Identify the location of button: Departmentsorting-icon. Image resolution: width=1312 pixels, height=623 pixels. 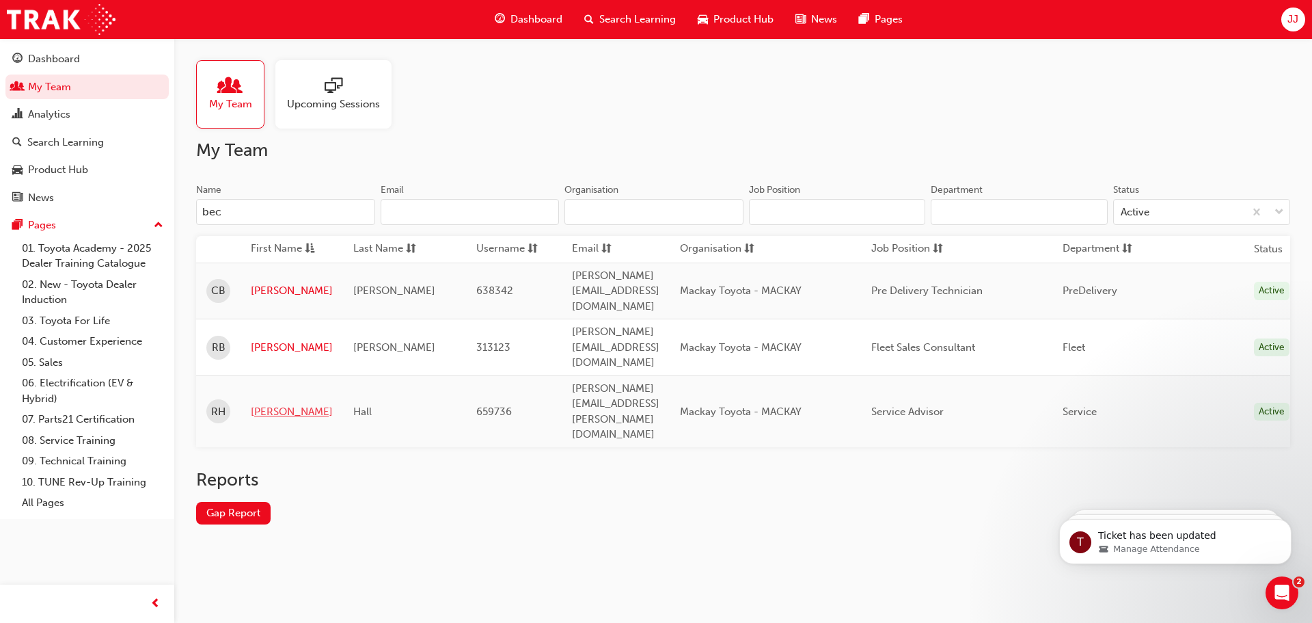
(1100, 249).